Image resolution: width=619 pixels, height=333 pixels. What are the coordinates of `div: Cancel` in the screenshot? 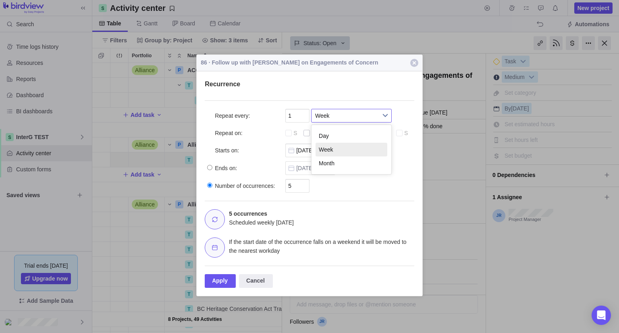 It's located at (256, 281).